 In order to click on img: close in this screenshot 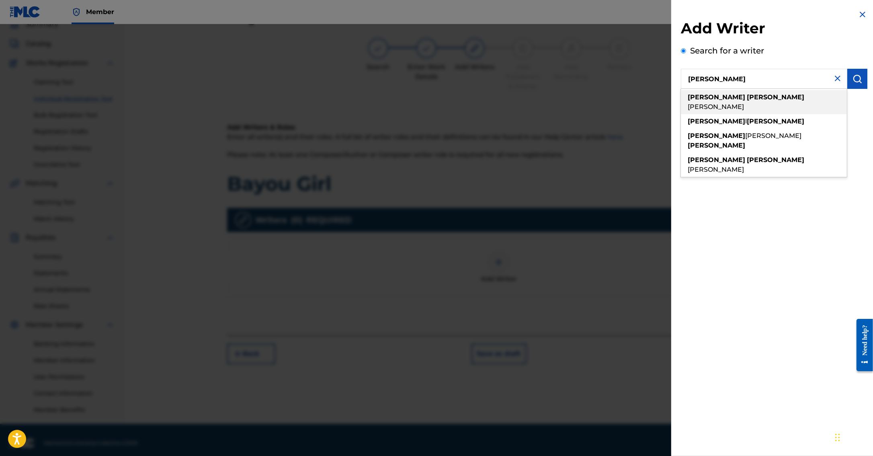, I will do `click(838, 78)`.